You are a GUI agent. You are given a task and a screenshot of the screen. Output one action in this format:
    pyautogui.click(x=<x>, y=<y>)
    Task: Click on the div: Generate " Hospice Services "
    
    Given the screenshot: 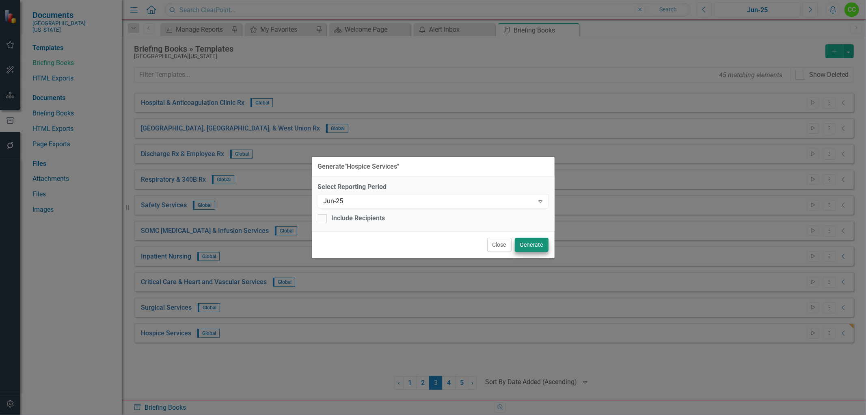 What is the action you would take?
    pyautogui.click(x=359, y=167)
    